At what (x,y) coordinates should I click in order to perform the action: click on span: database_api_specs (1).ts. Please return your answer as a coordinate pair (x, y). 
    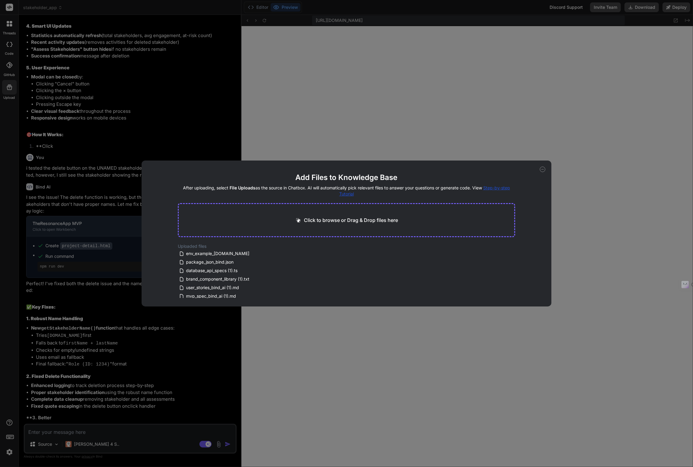
    Looking at the image, I should click on (211, 271).